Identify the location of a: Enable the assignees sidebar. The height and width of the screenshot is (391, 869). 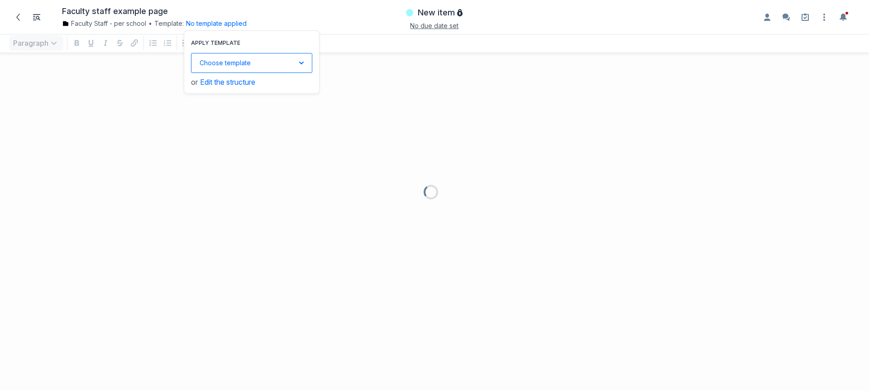
(767, 17).